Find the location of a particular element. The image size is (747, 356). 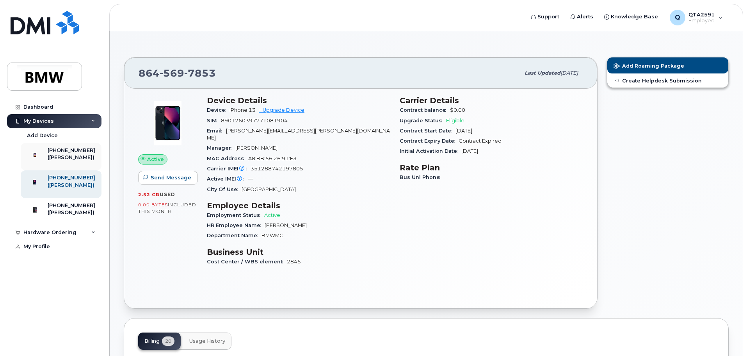

h3: Business Unit is located at coordinates (299, 252).